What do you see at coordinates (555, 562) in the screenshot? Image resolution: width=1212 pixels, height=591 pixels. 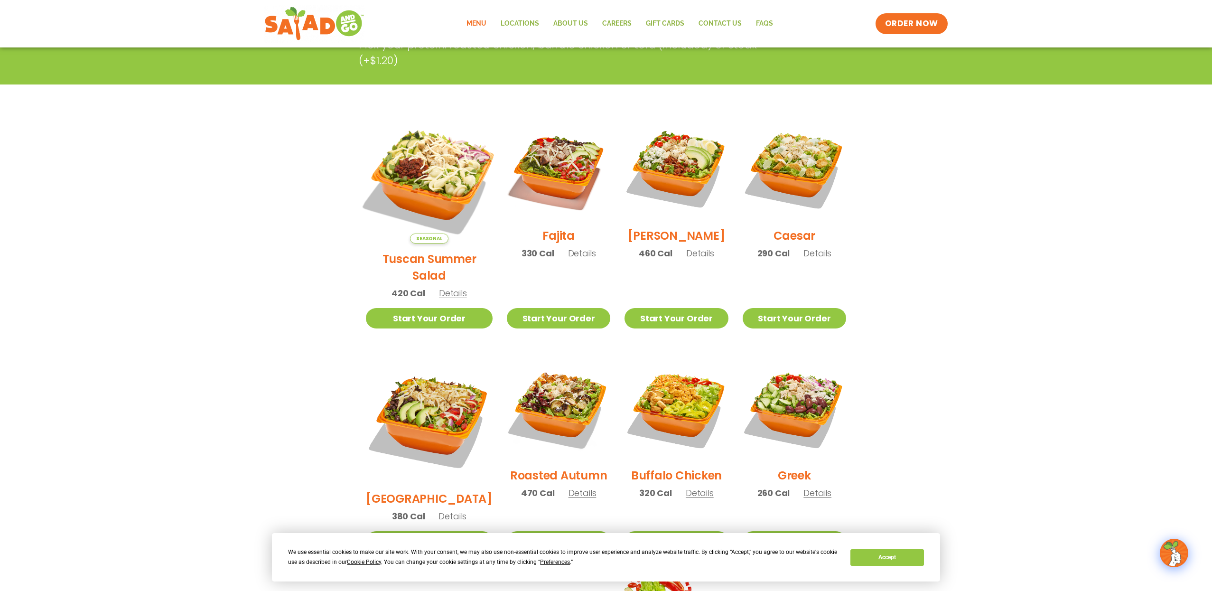 I see `span: Preferences` at bounding box center [555, 562].